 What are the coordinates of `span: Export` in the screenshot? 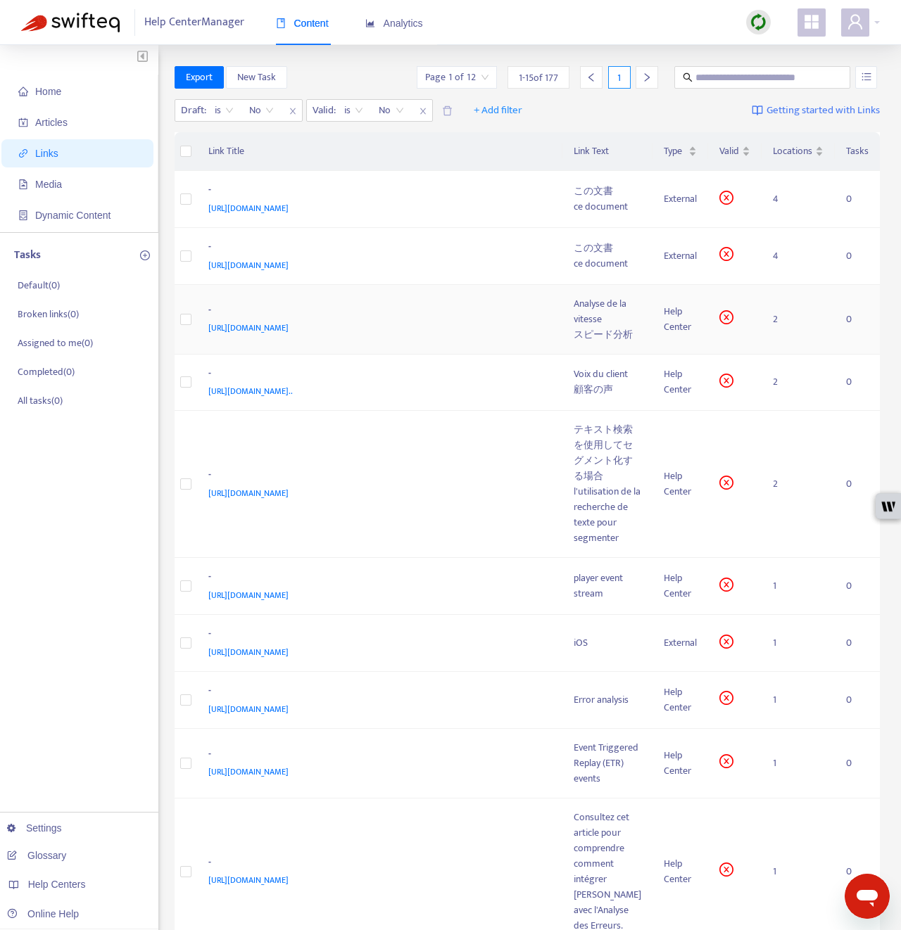 It's located at (199, 77).